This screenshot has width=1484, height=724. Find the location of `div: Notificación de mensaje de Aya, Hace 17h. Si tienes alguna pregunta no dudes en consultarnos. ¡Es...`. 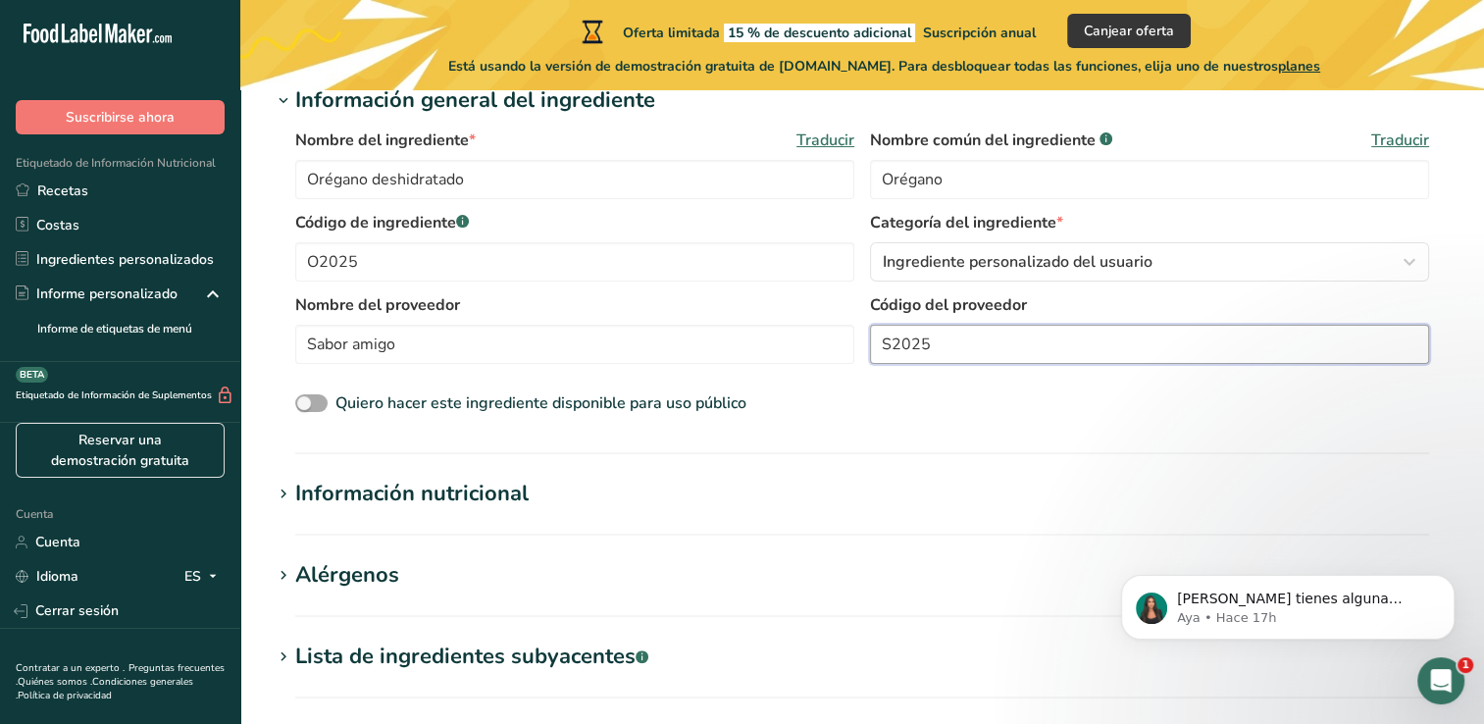

div: Notificación de mensaje de Aya, Hace 17h. Si tienes alguna pregunta no dudes en consultarnos. ¡Es... is located at coordinates (196, 74).